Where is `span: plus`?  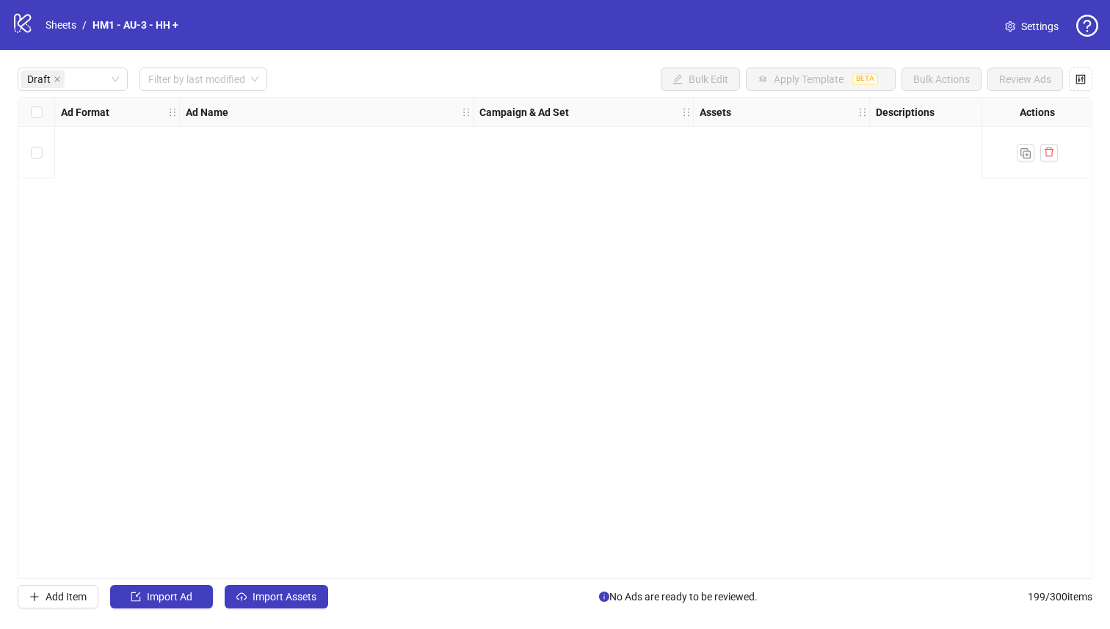
span: plus is located at coordinates (35, 597).